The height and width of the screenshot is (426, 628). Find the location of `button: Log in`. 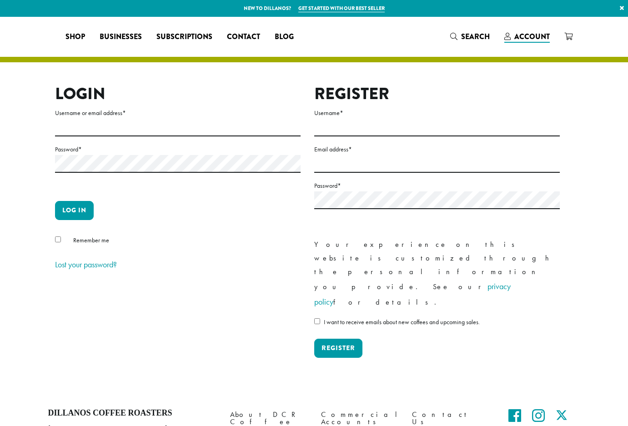

button: Log in is located at coordinates (74, 210).